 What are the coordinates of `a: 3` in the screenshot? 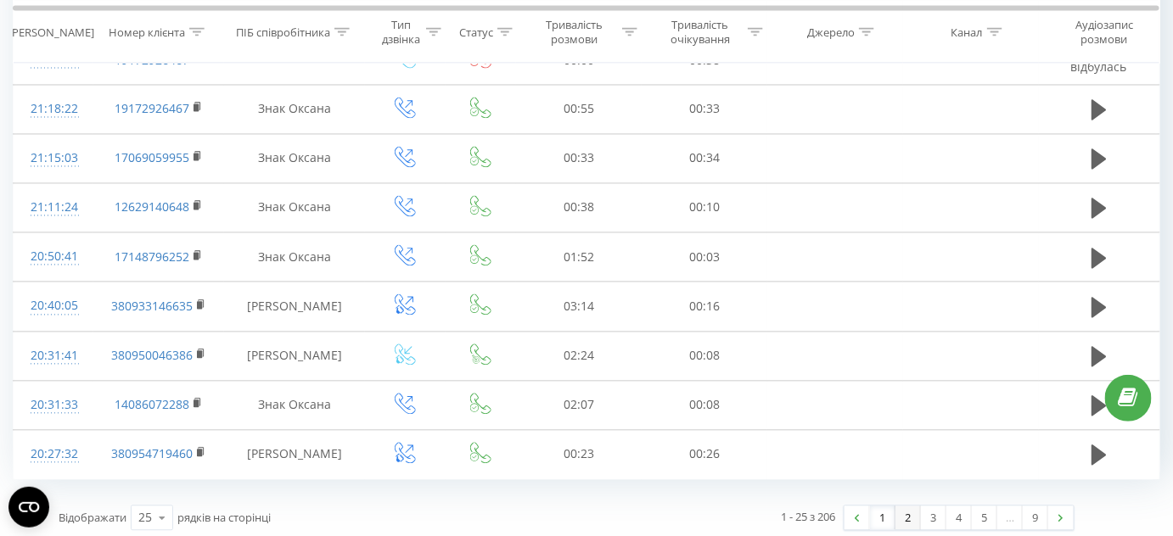 It's located at (934, 519).